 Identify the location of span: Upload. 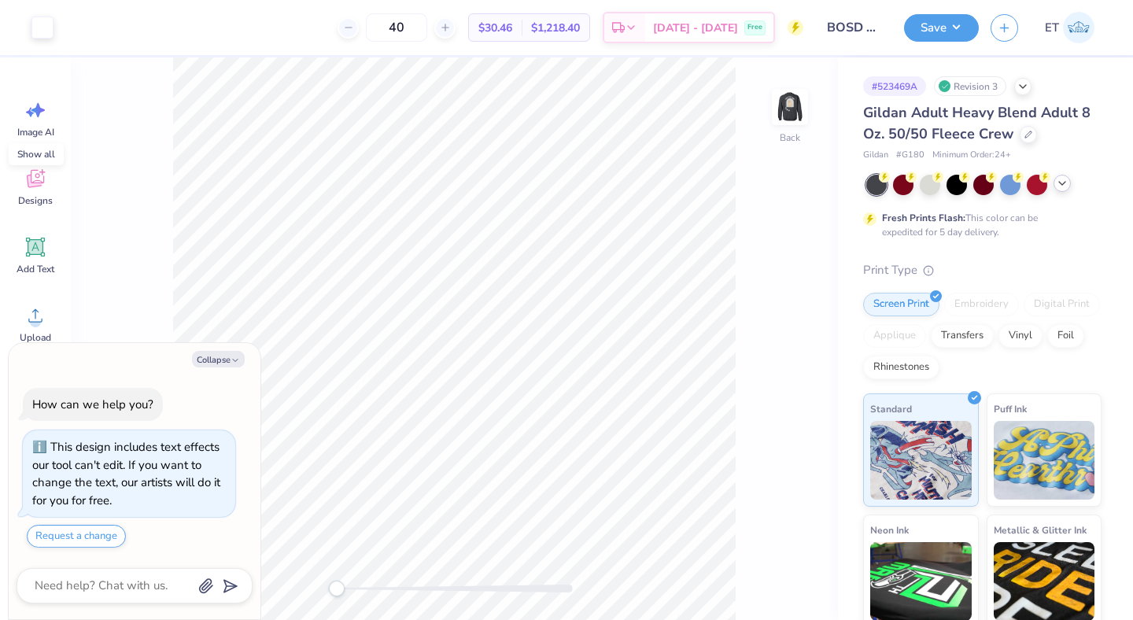
(35, 337).